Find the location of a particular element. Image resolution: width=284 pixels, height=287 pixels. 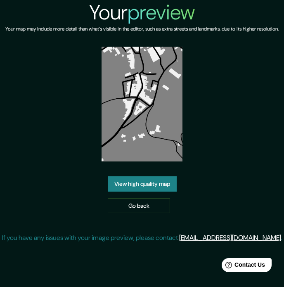

span: Contact Us is located at coordinates (39, 10).